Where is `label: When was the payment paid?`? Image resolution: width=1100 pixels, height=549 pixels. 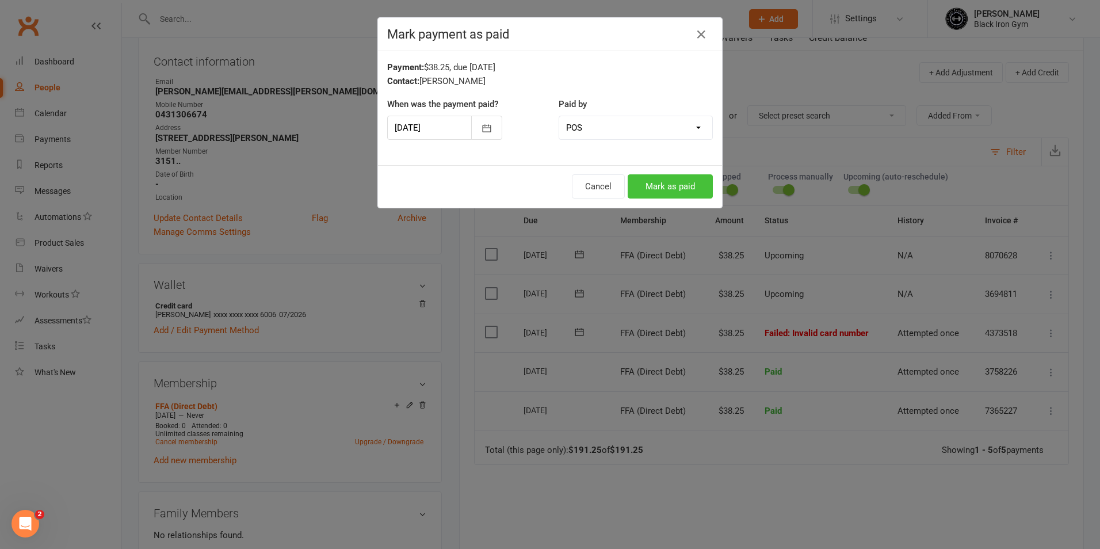 label: When was the payment paid? is located at coordinates (443, 104).